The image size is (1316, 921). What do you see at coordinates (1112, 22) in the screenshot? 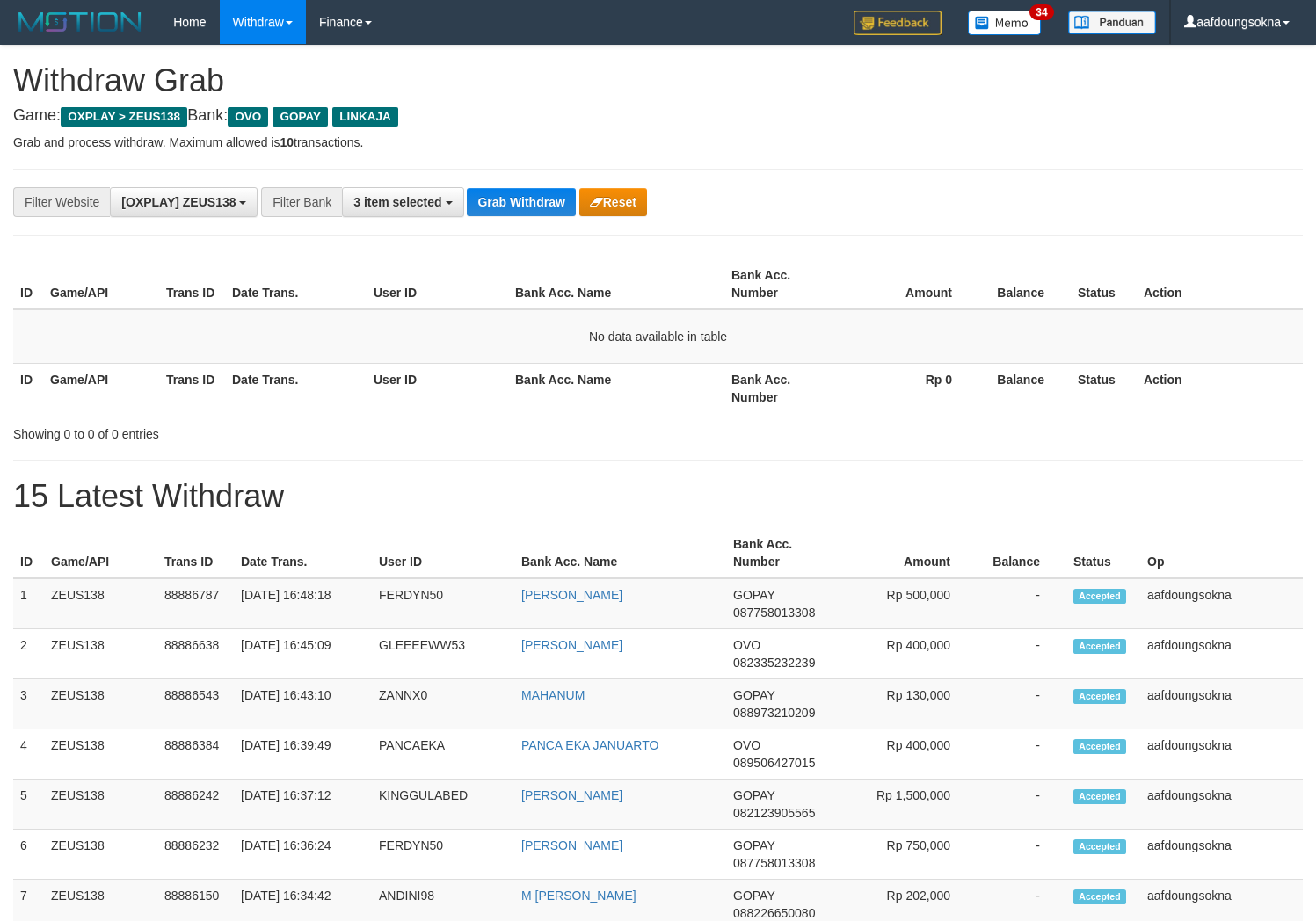
I see `img: panduan.png` at bounding box center [1112, 22].